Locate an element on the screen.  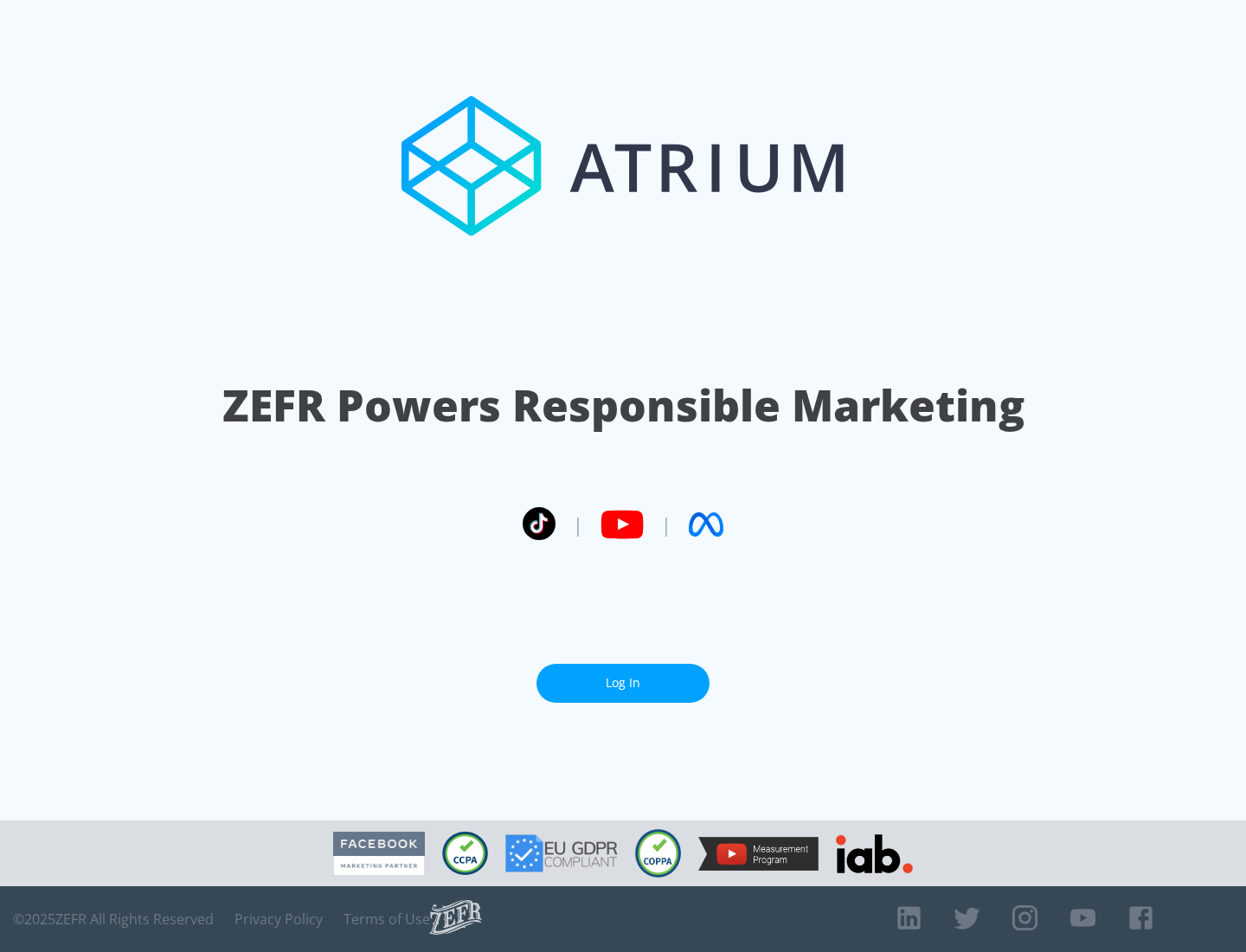
img: GDPR Compliant is located at coordinates (561, 853).